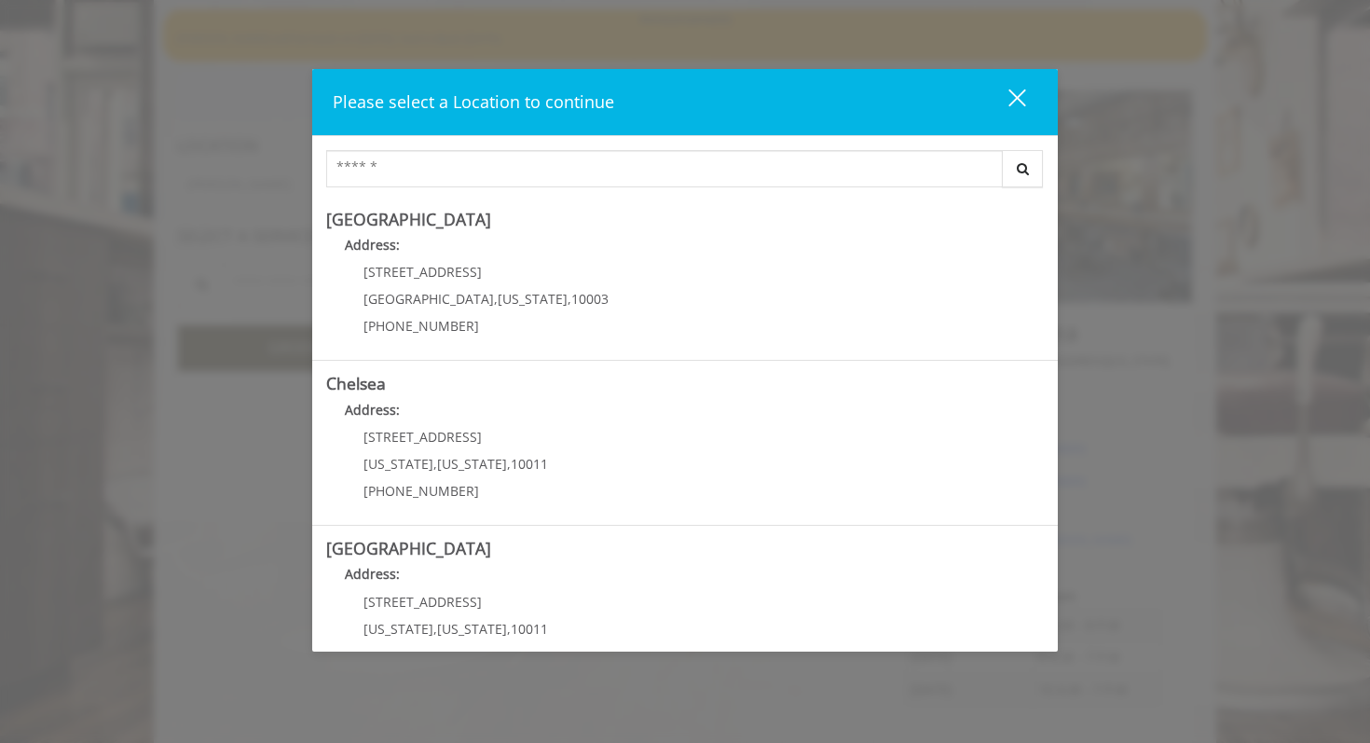 Image resolution: width=1370 pixels, height=743 pixels. Describe the element at coordinates (590, 298) in the screenshot. I see `span: 10003` at that location.